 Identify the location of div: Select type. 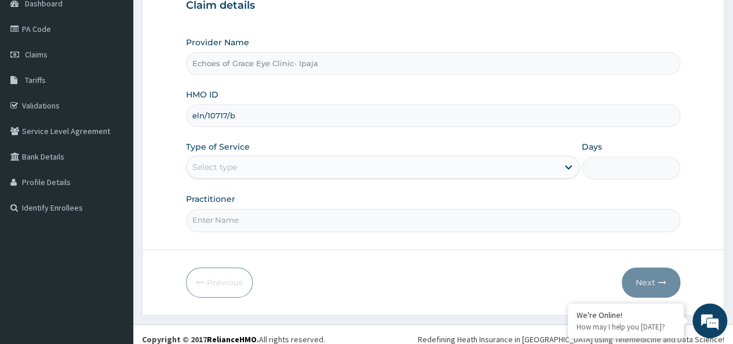
(214, 167).